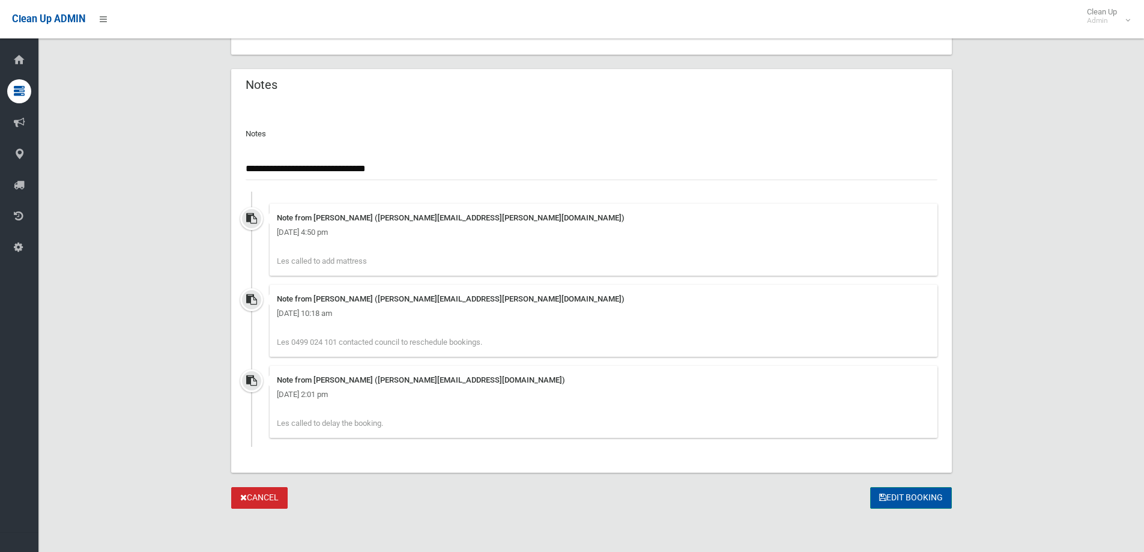 The image size is (1144, 552). Describe the element at coordinates (330, 423) in the screenshot. I see `span: Les called to delay the booking.` at that location.